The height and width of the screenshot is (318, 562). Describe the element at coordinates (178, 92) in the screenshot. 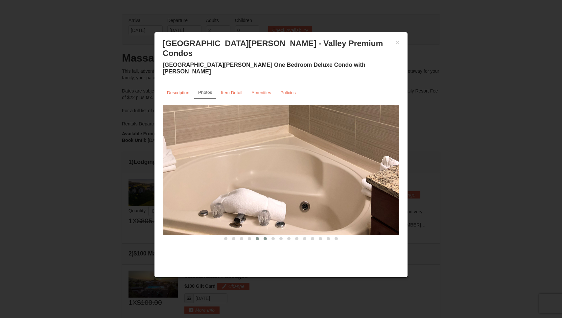

I see `a: Description` at that location.